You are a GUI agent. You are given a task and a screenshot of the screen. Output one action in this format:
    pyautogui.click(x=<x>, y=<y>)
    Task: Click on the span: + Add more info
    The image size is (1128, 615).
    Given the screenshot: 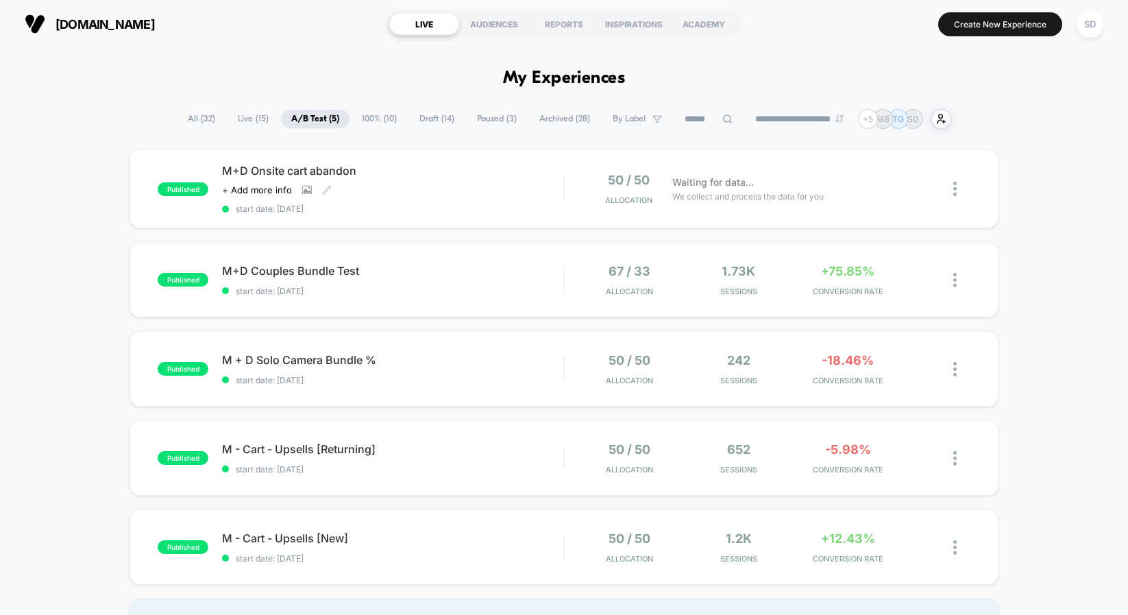 What is the action you would take?
    pyautogui.click(x=257, y=190)
    